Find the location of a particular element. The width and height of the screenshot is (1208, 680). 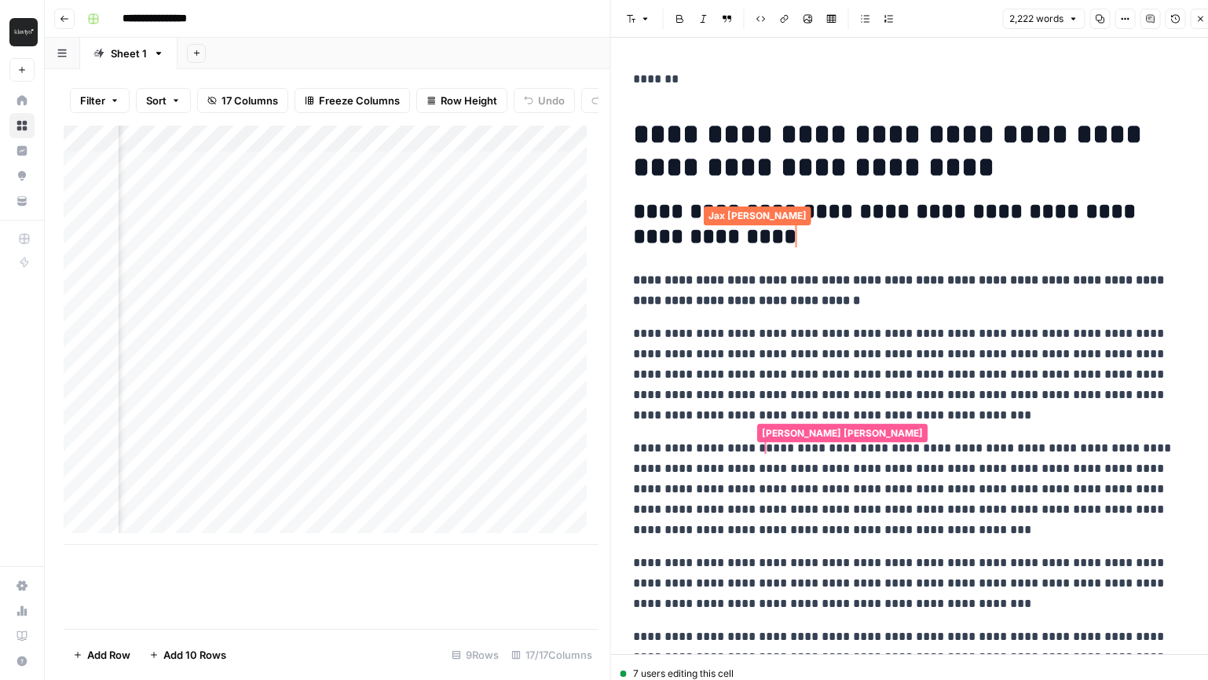

button: Filter is located at coordinates (100, 101).